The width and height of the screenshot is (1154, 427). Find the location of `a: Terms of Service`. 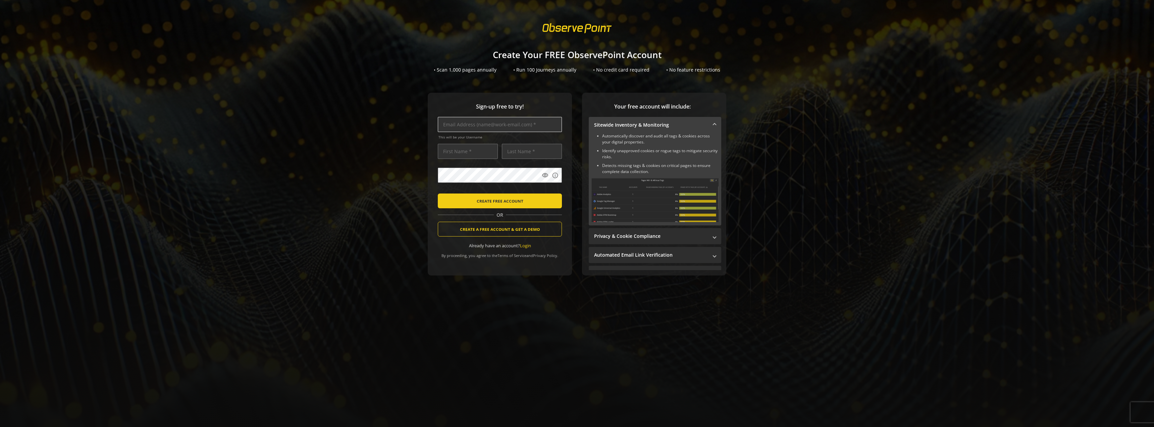

a: Terms of Service is located at coordinates (512, 255).